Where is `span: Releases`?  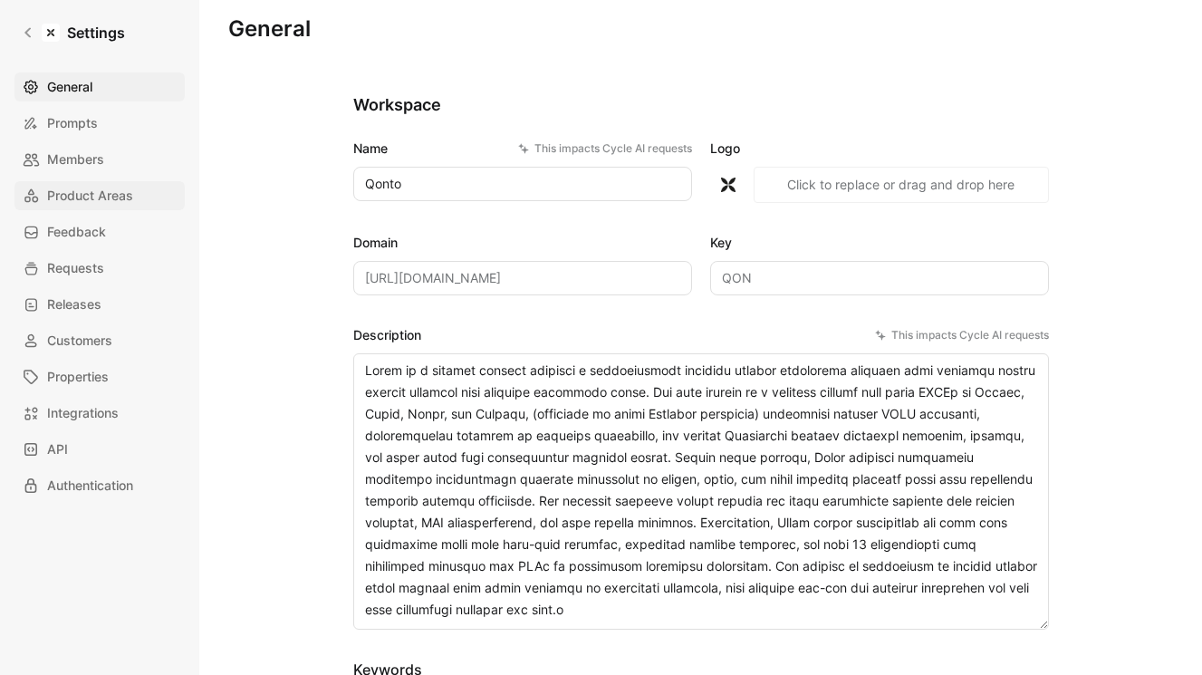 span: Releases is located at coordinates (74, 304).